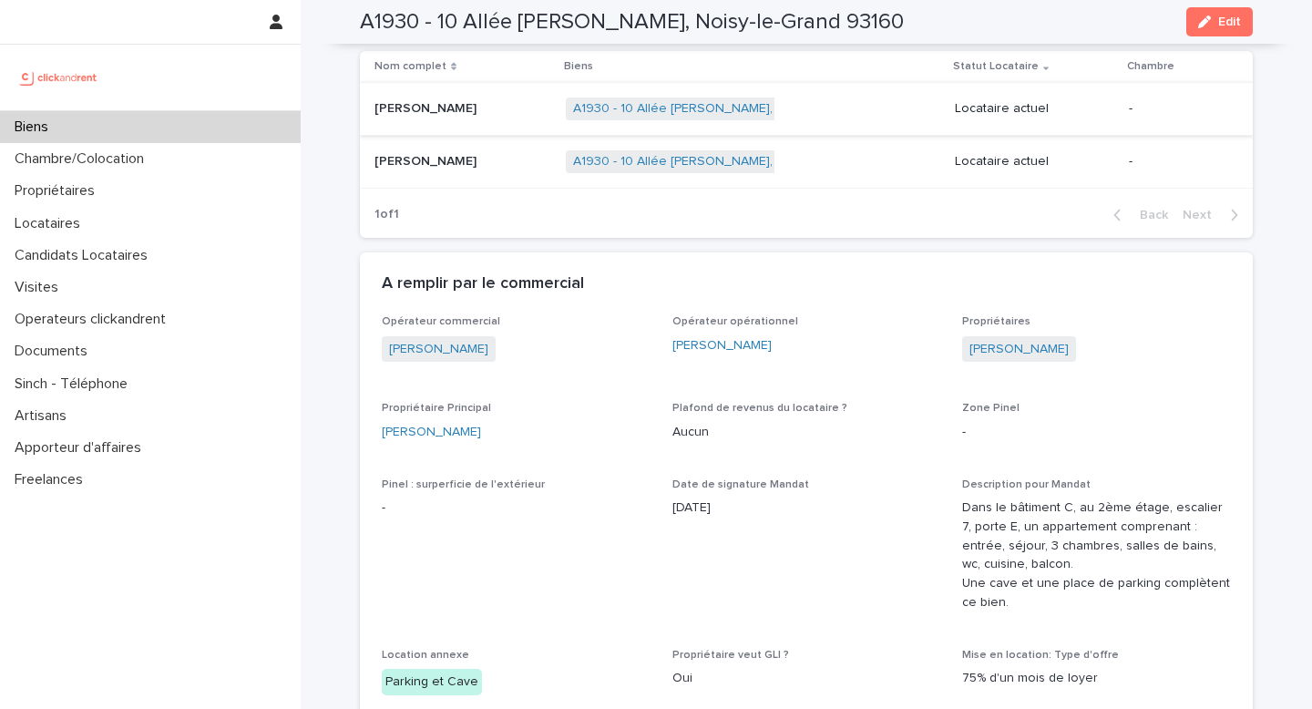  Describe the element at coordinates (1026, 485) in the screenshot. I see `span: Description pour Mandat` at that location.